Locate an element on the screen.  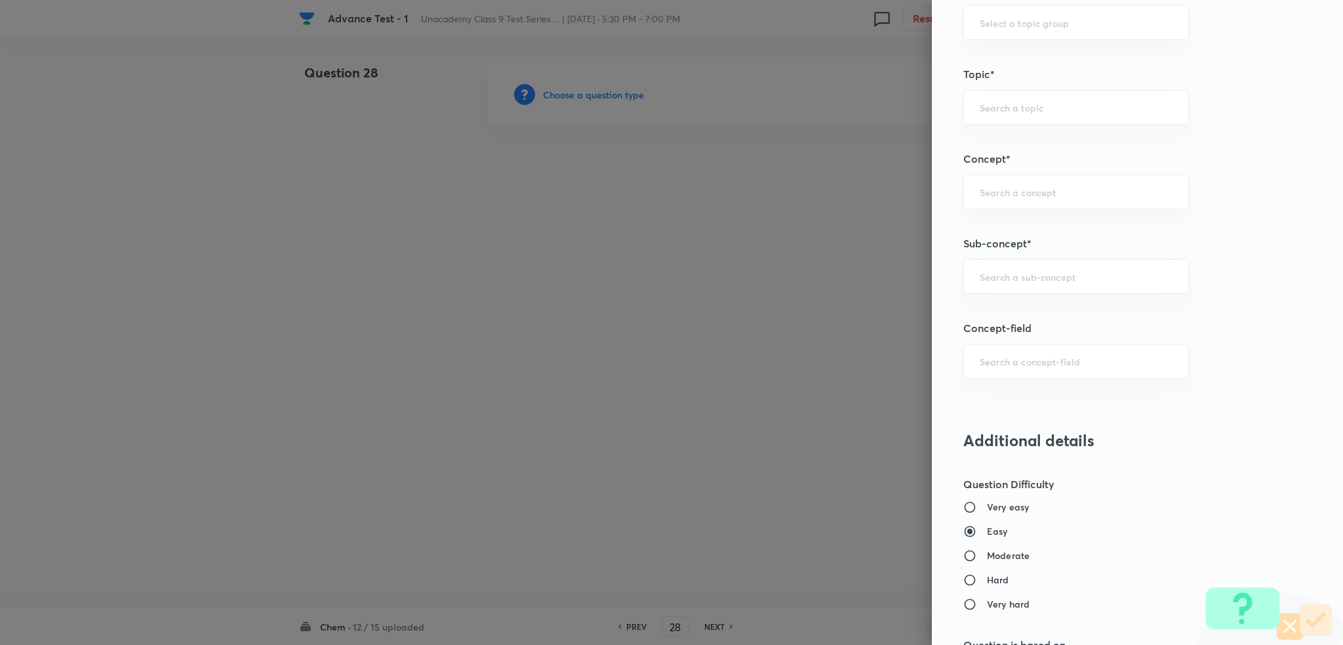
input: Search a concept is located at coordinates (1076, 192).